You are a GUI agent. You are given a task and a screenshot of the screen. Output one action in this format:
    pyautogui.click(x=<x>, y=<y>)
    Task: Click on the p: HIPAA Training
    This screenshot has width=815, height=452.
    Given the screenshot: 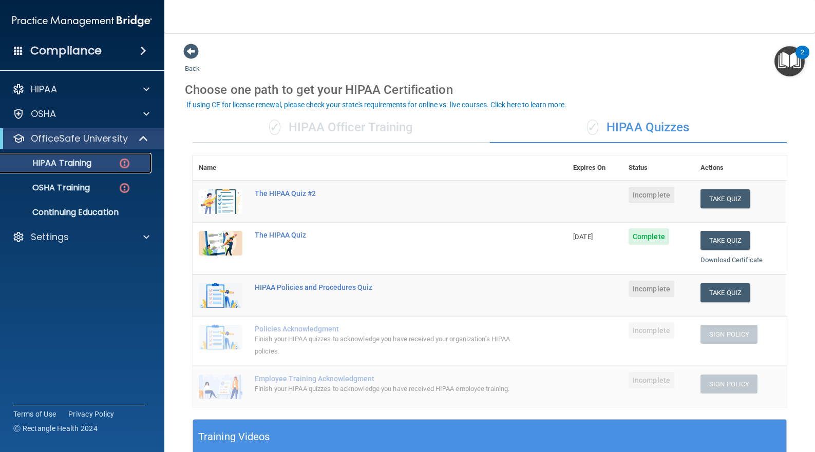 What is the action you would take?
    pyautogui.click(x=49, y=163)
    